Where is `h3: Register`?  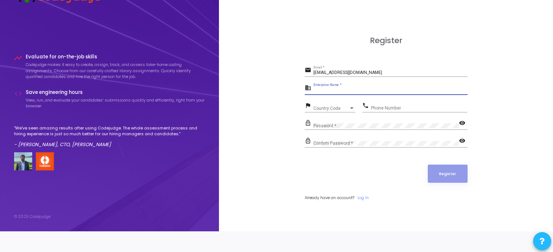
h3: Register is located at coordinates (386, 41).